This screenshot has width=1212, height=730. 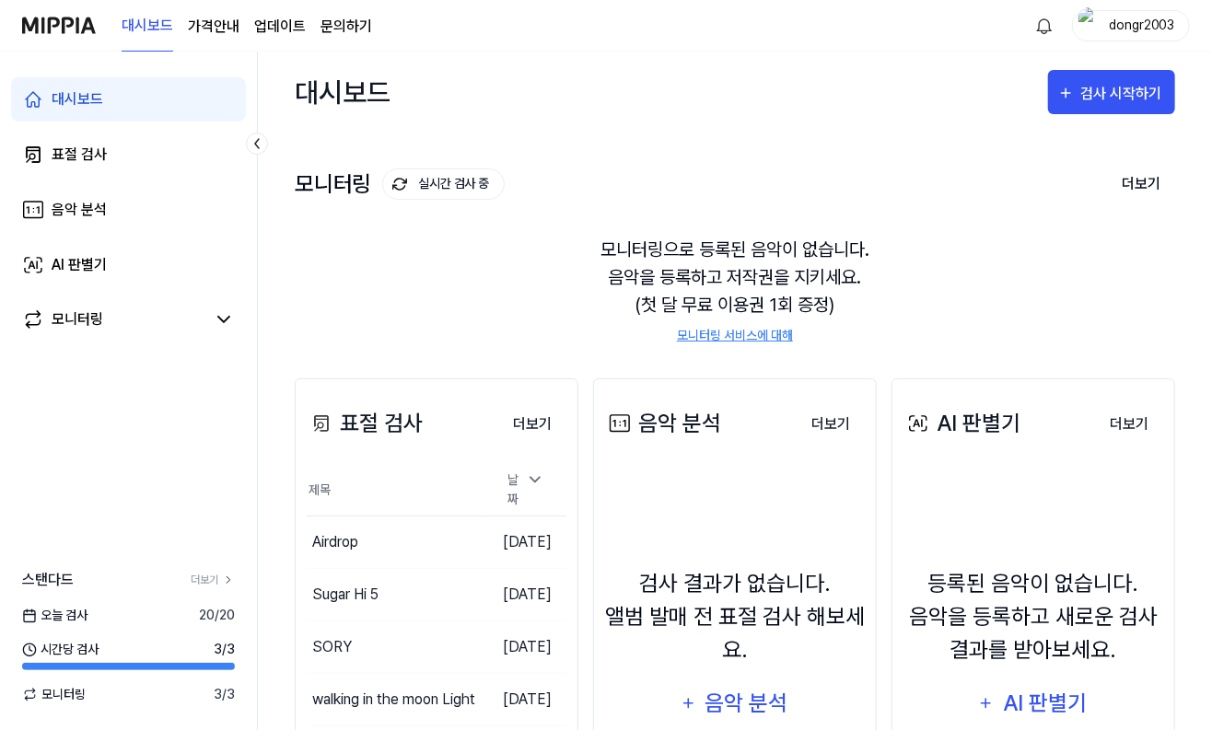 What do you see at coordinates (1044, 26) in the screenshot?
I see `img: 알림` at bounding box center [1044, 26].